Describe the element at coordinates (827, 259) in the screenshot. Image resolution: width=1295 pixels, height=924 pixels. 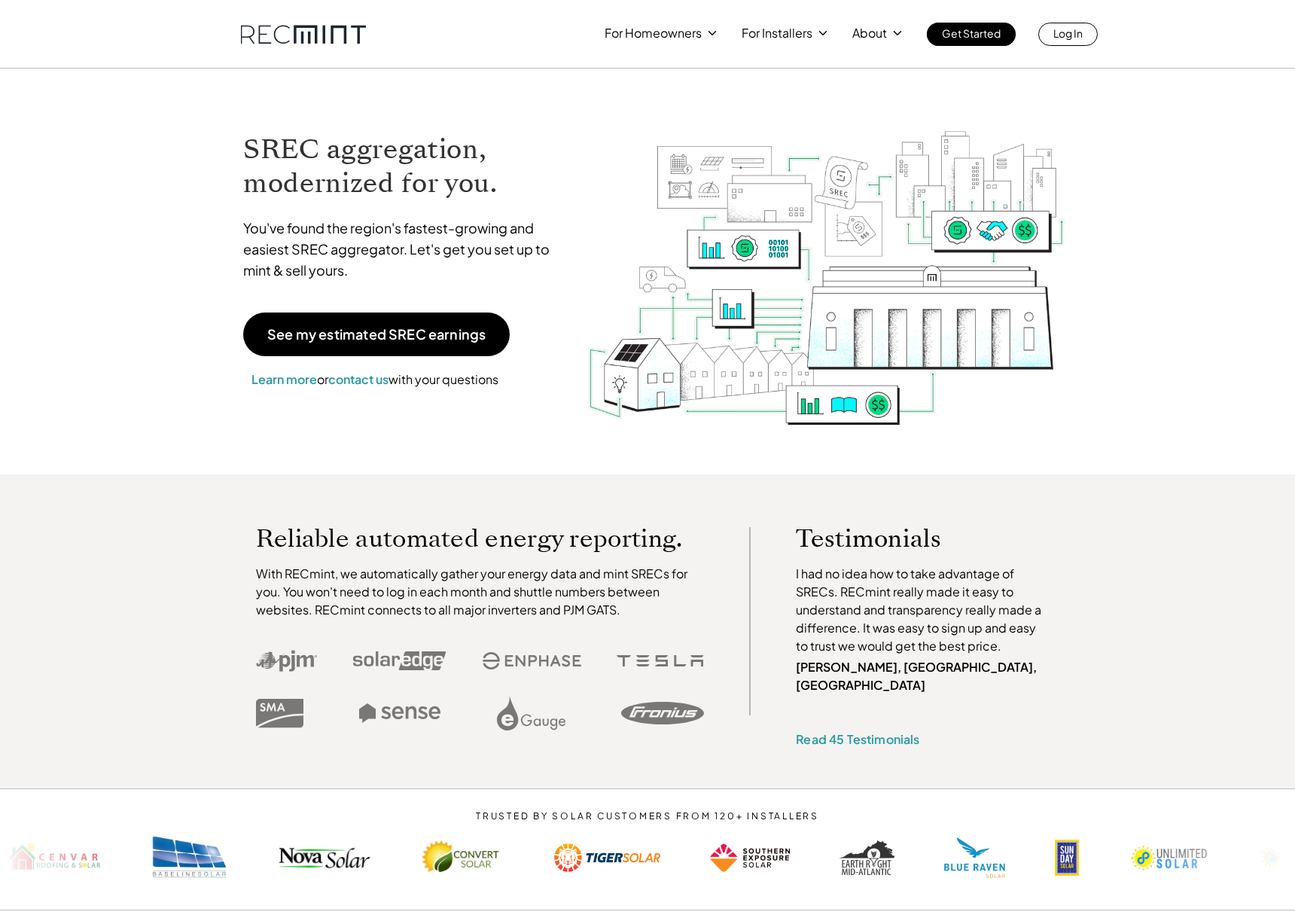
I see `img: RECmint value cycle` at that location.